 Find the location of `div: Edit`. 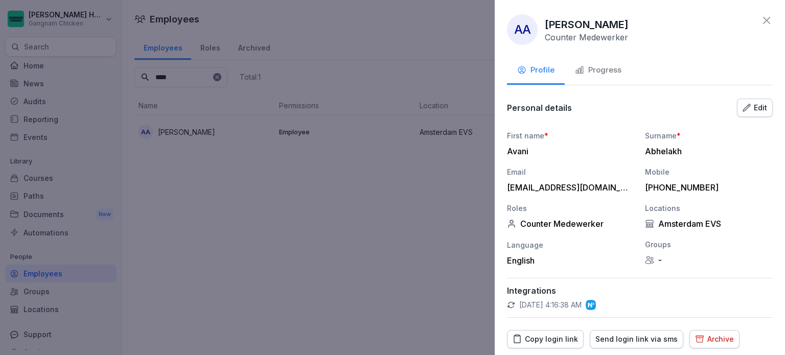

div: Edit is located at coordinates (755, 108).